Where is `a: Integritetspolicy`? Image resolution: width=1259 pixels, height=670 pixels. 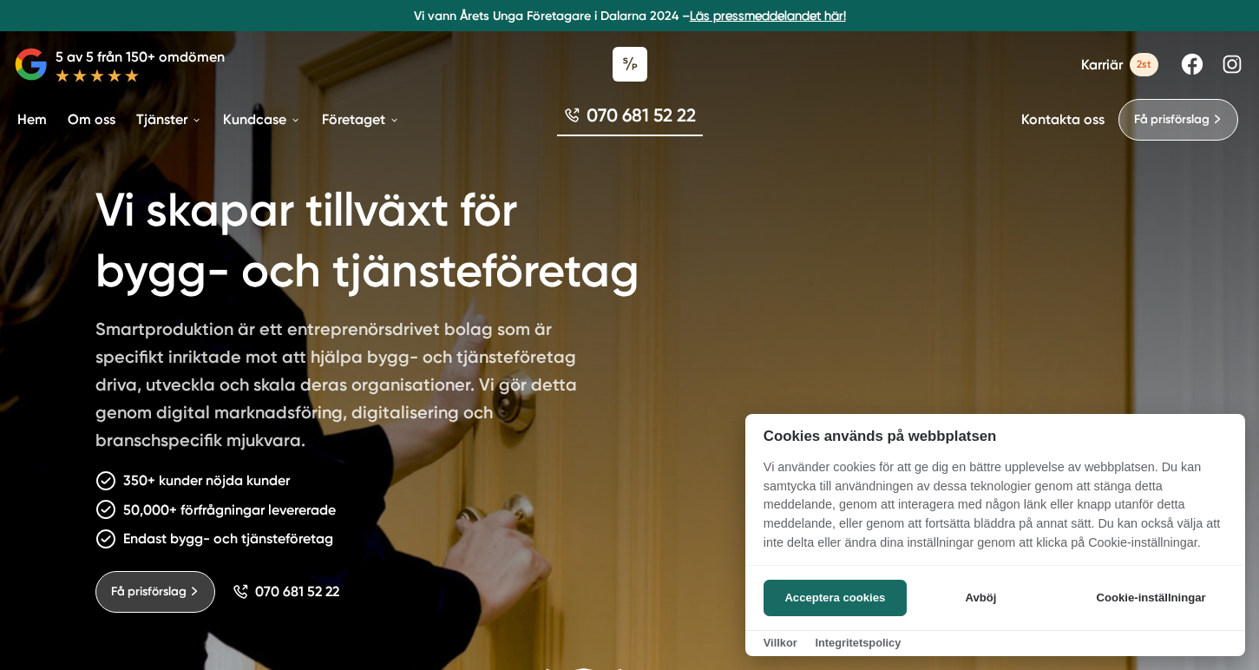
a: Integritetspolicy is located at coordinates (858, 642).